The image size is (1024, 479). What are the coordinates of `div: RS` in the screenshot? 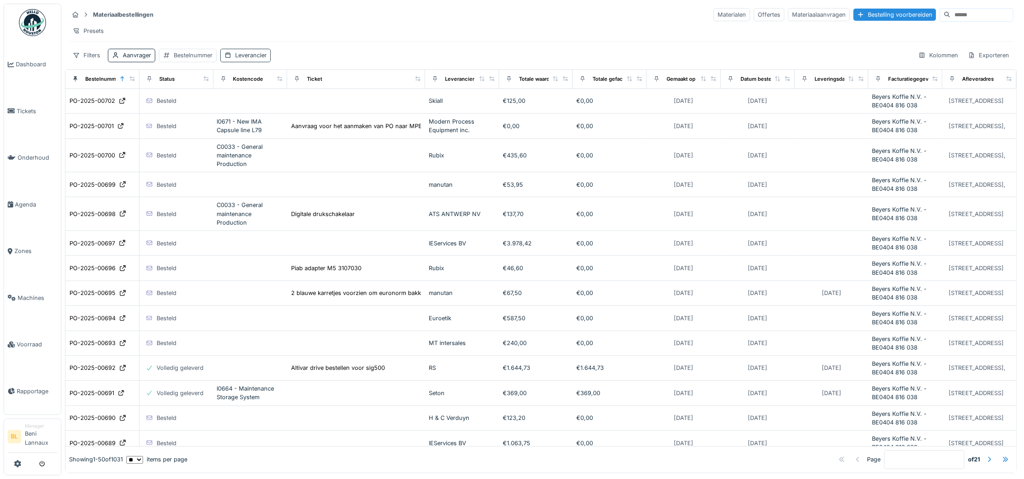 It's located at (462, 368).